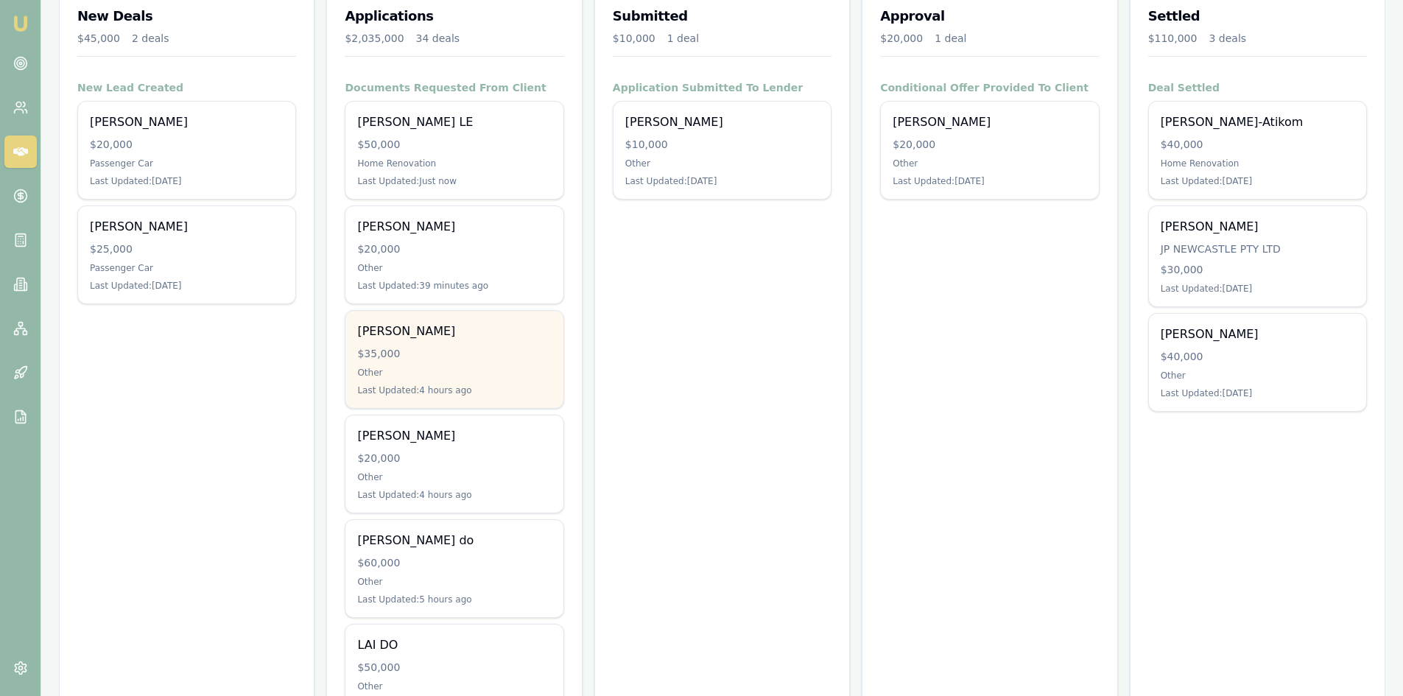 This screenshot has height=696, width=1403. I want to click on h4: Documents Requested From Client, so click(454, 88).